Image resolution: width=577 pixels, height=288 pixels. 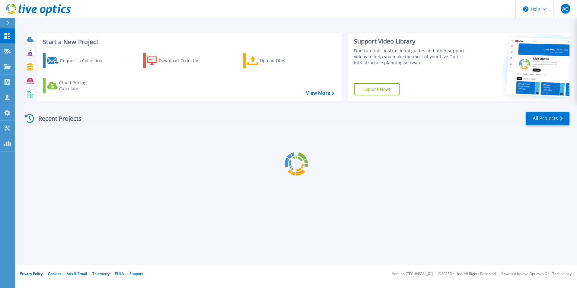 What do you see at coordinates (467, 274) in the screenshot?
I see `li: © 2025 Dell Inc. All Rights Reserved` at bounding box center [467, 274].